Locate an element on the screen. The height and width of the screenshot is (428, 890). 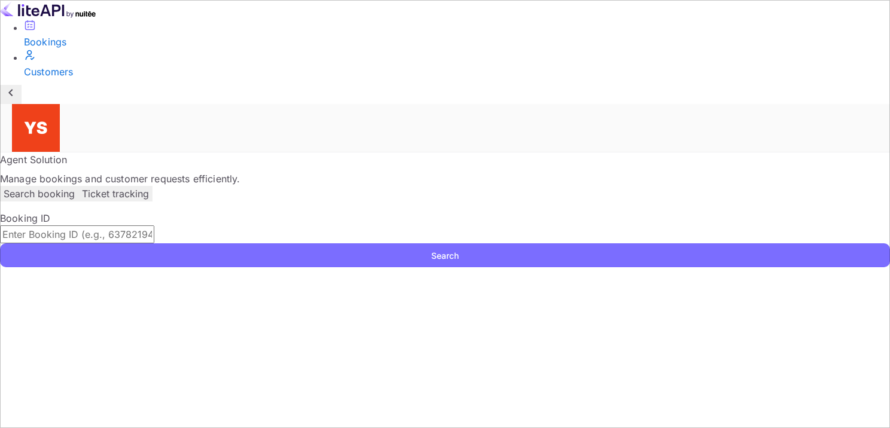
a: Customers is located at coordinates (457, 64).